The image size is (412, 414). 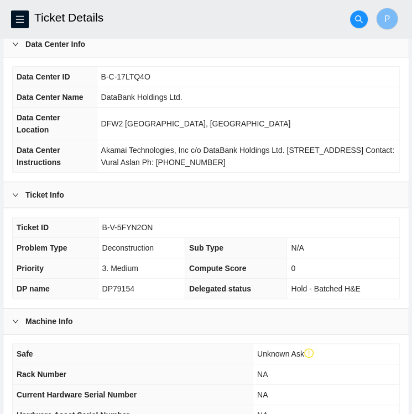 I want to click on span: Data Center ID, so click(x=43, y=77).